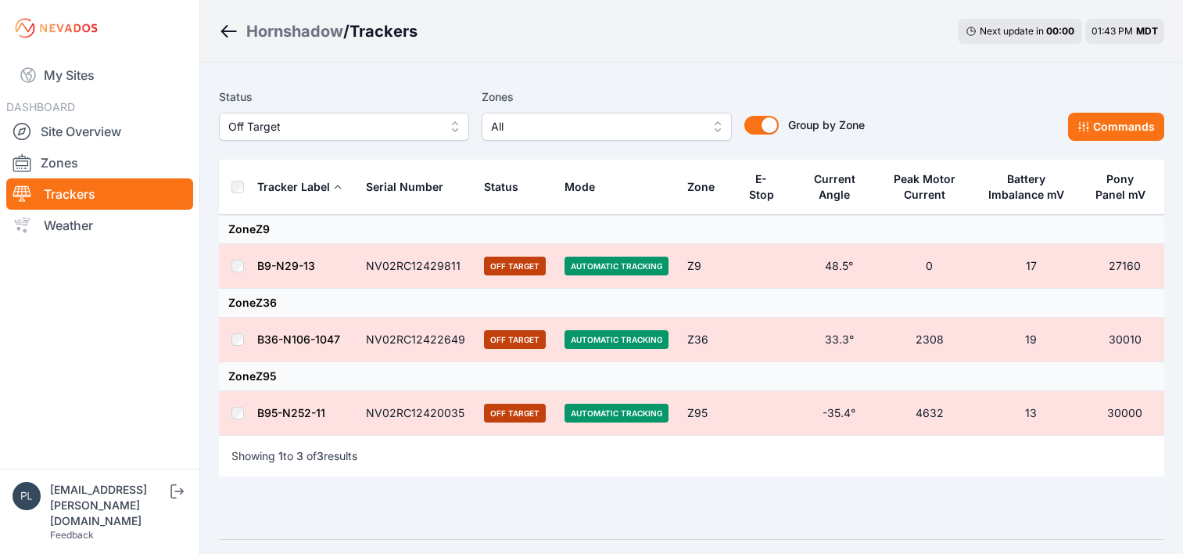 The width and height of the screenshot is (1183, 554). Describe the element at coordinates (607, 127) in the screenshot. I see `button: All` at that location.